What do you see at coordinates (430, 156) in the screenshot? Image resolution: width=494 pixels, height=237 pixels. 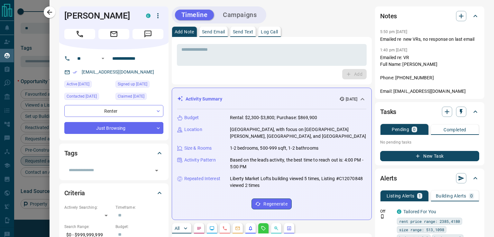 I see `button: New Task` at bounding box center [430, 156].